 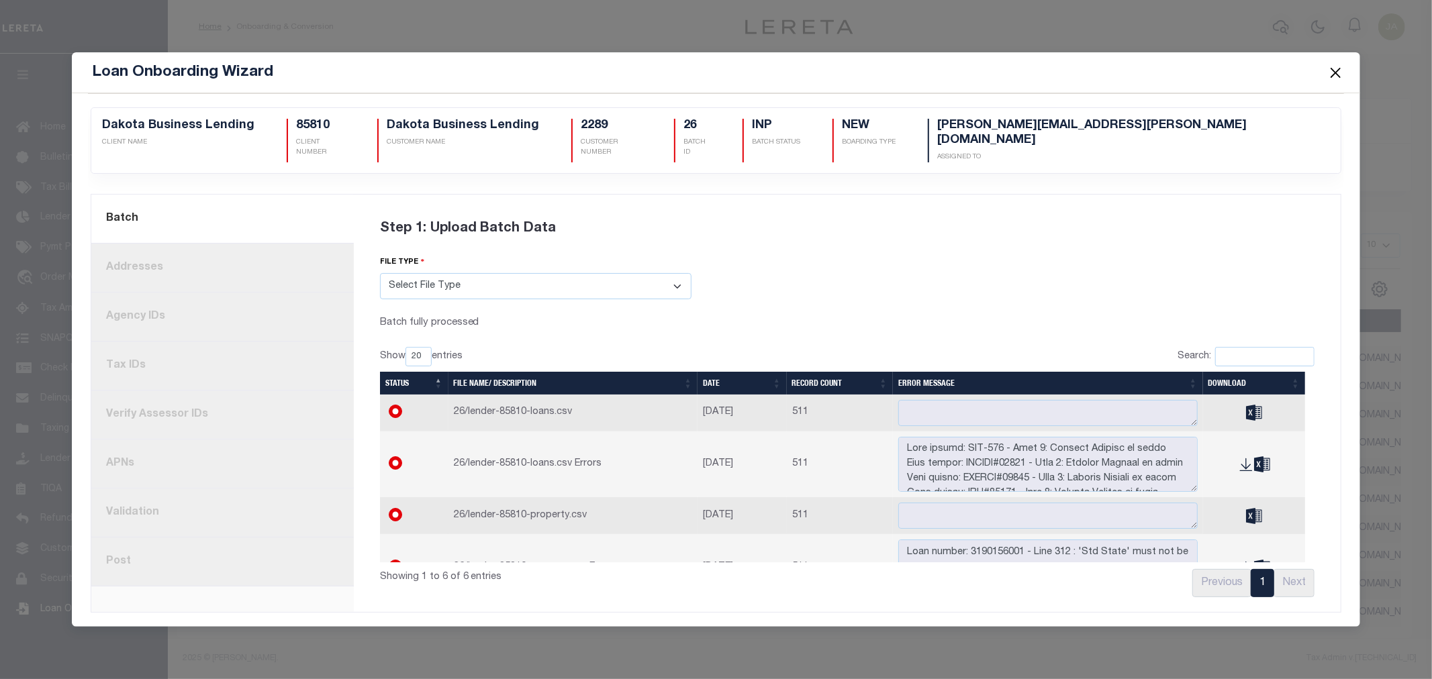 I want to click on a: 1, so click(x=1262, y=583).